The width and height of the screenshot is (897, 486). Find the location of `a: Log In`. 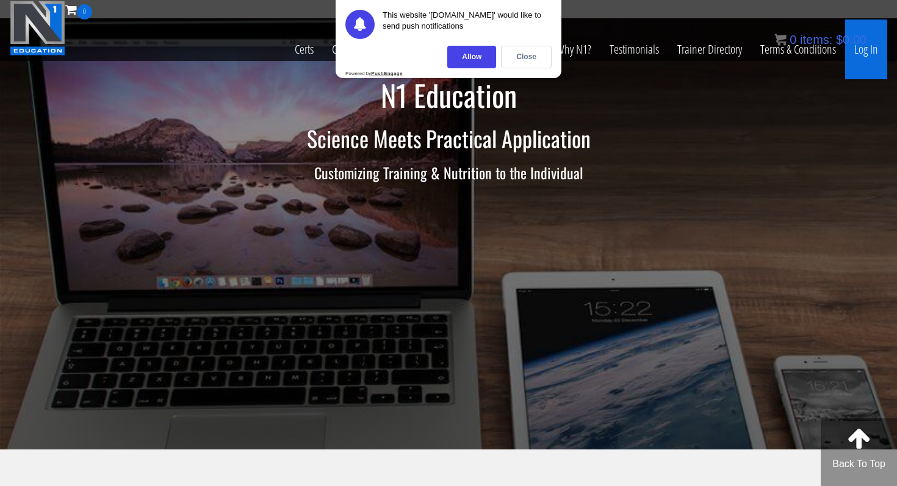

a: Log In is located at coordinates (866, 49).